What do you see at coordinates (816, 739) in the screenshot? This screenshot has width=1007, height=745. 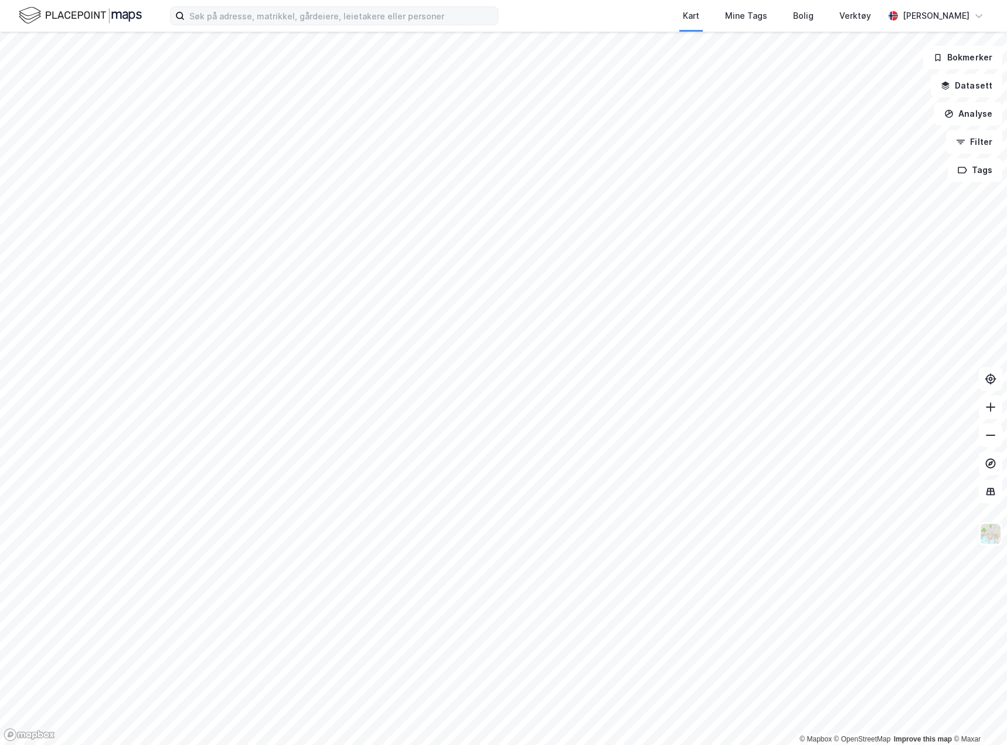 I see `a: Mapbox` at bounding box center [816, 739].